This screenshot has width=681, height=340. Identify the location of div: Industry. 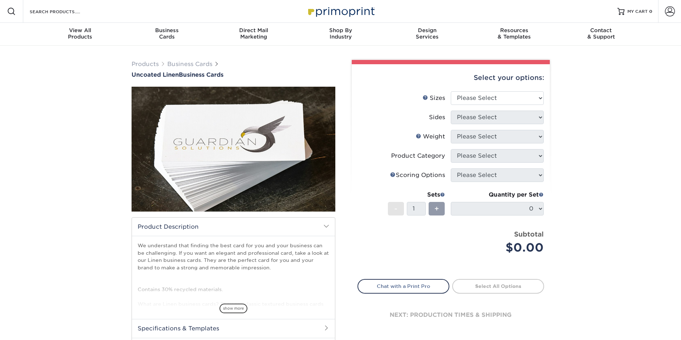
(340, 34).